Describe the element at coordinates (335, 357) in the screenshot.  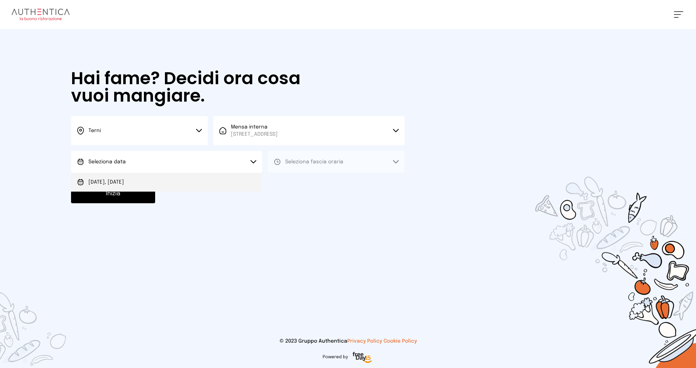
I see `span: Powered by` at that location.